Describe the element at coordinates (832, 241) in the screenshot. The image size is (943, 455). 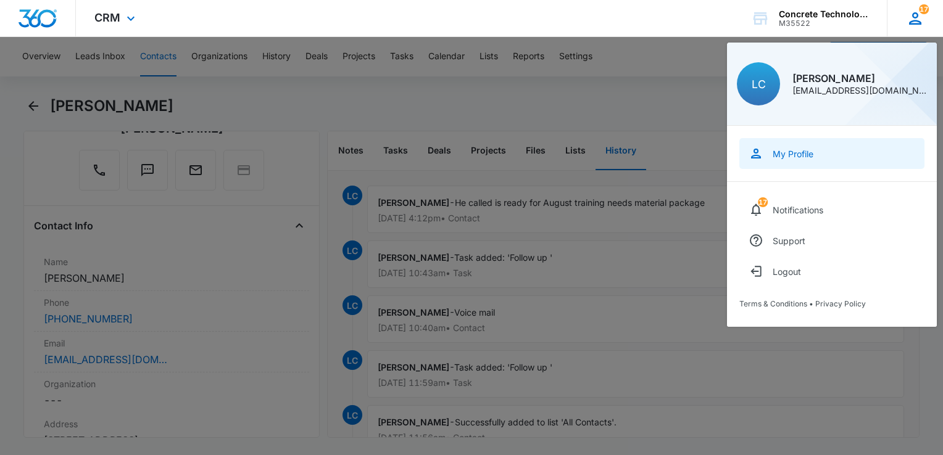
I see `a: Support` at that location.